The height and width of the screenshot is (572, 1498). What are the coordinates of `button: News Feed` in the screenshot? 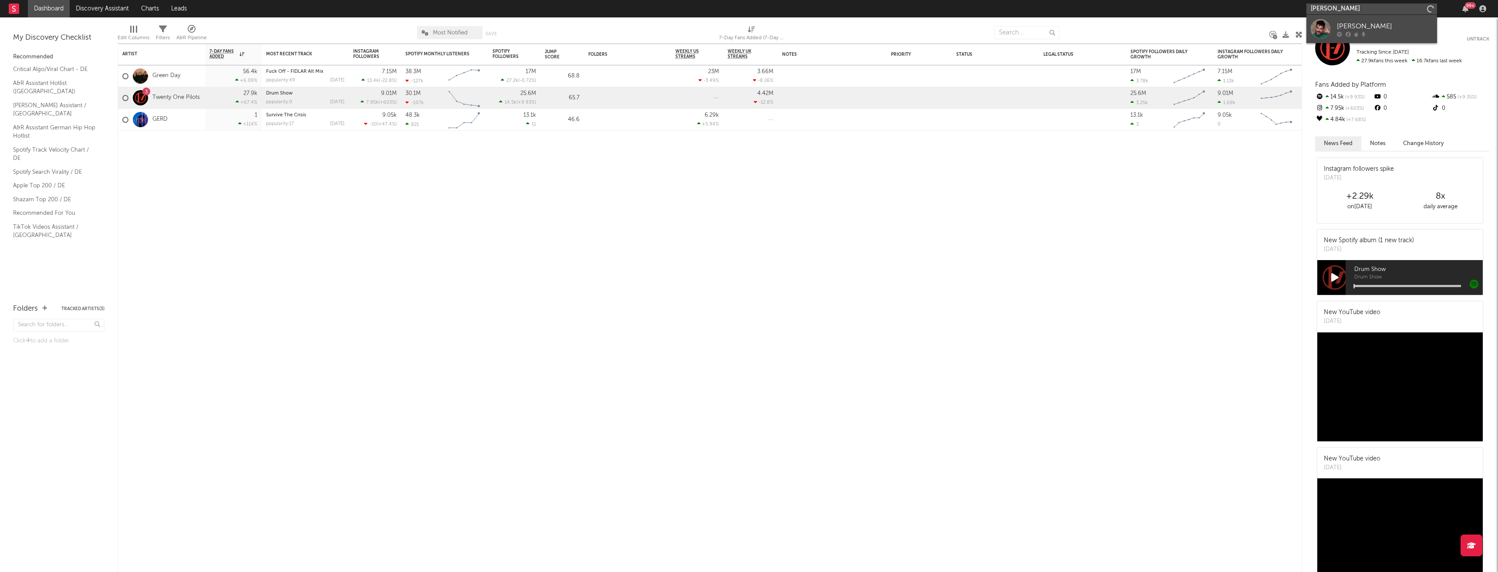 It's located at (1338, 143).